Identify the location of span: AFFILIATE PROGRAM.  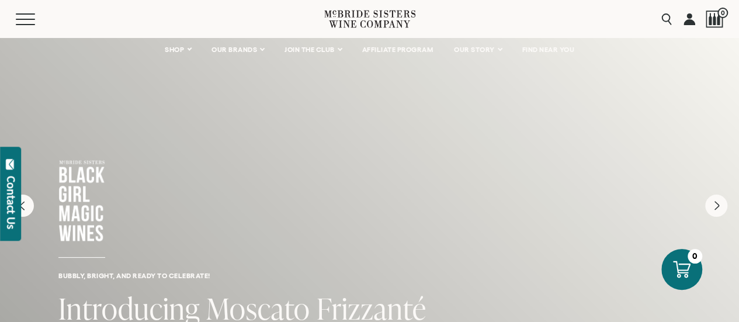
(398, 50).